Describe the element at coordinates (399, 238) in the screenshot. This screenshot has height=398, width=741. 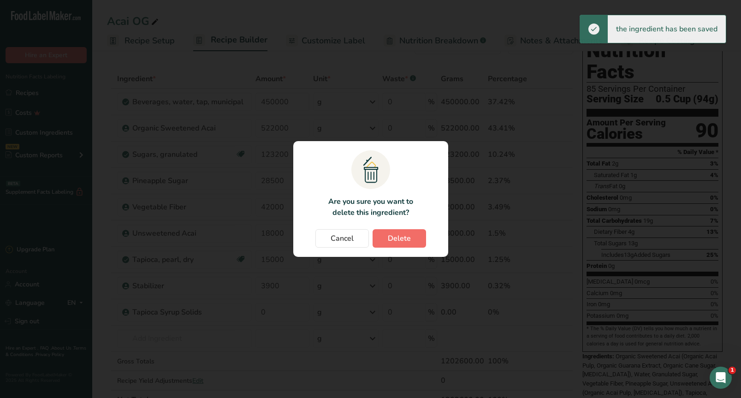
I see `button: Delete` at that location.